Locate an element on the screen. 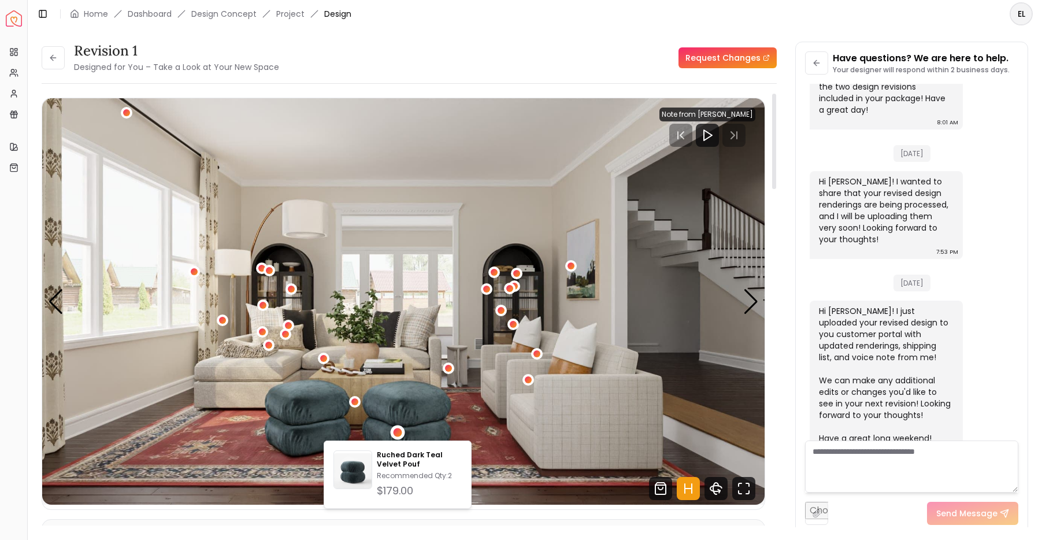 The height and width of the screenshot is (540, 1042). p: Have questions? We are here to help. is located at coordinates (921, 58).